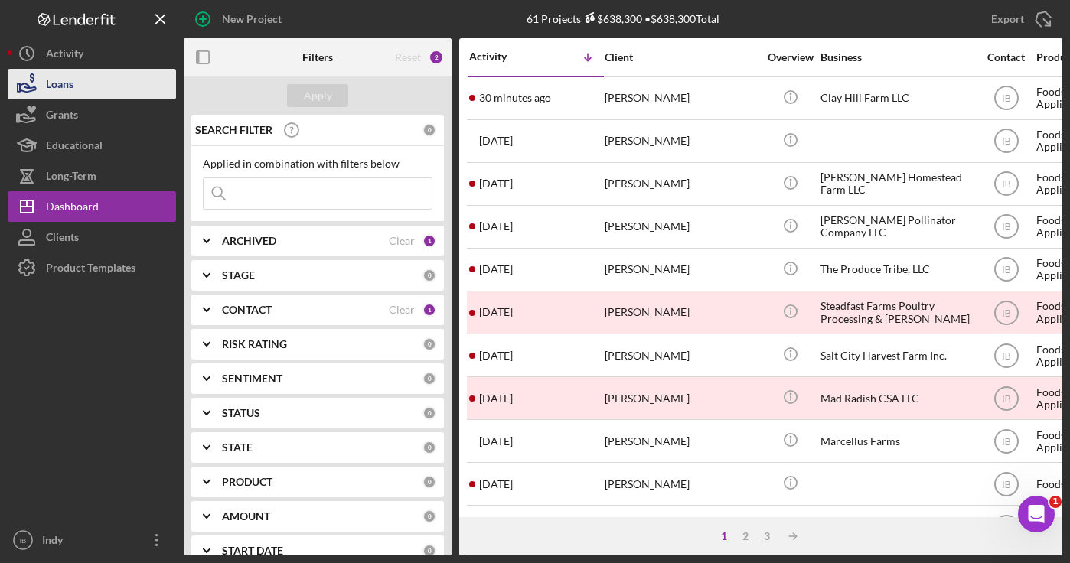 The width and height of the screenshot is (1070, 563). What do you see at coordinates (681, 57) in the screenshot?
I see `div: Client` at bounding box center [681, 57].